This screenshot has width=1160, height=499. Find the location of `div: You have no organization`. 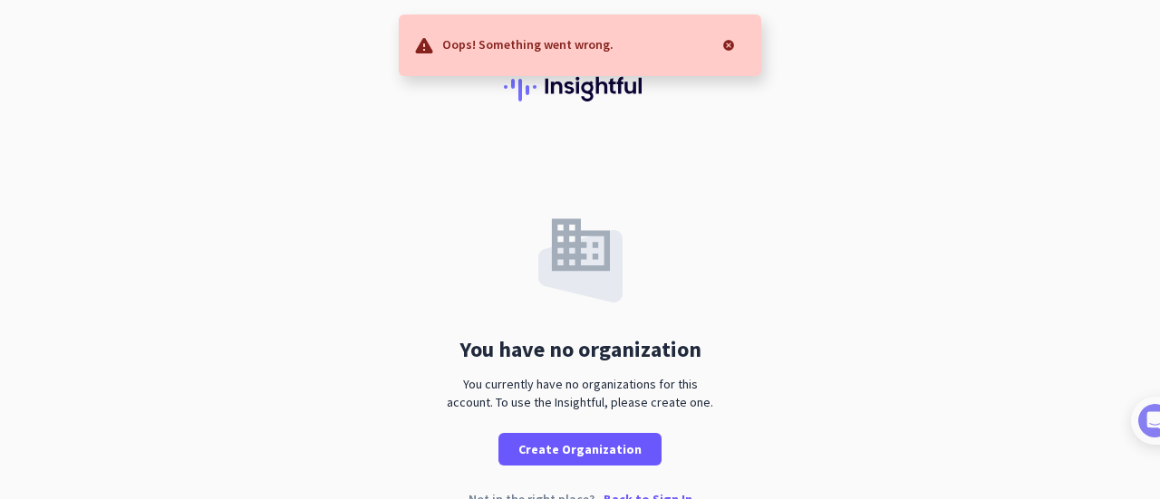

div: You have no organization is located at coordinates (580, 350).